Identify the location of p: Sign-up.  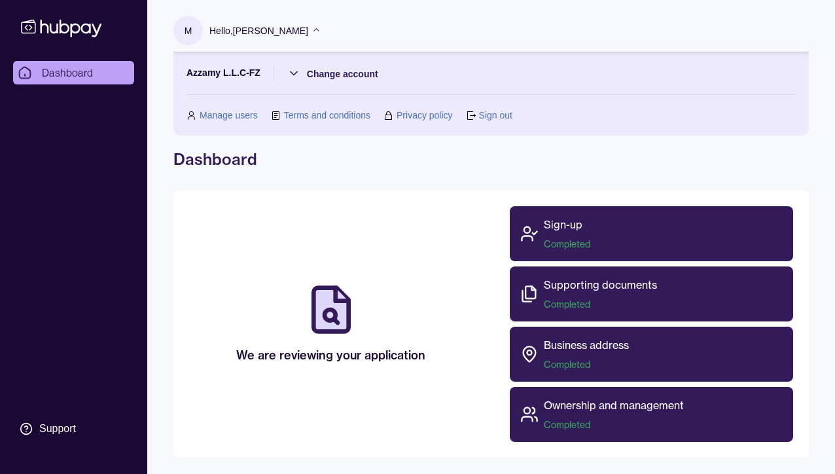
(567, 224).